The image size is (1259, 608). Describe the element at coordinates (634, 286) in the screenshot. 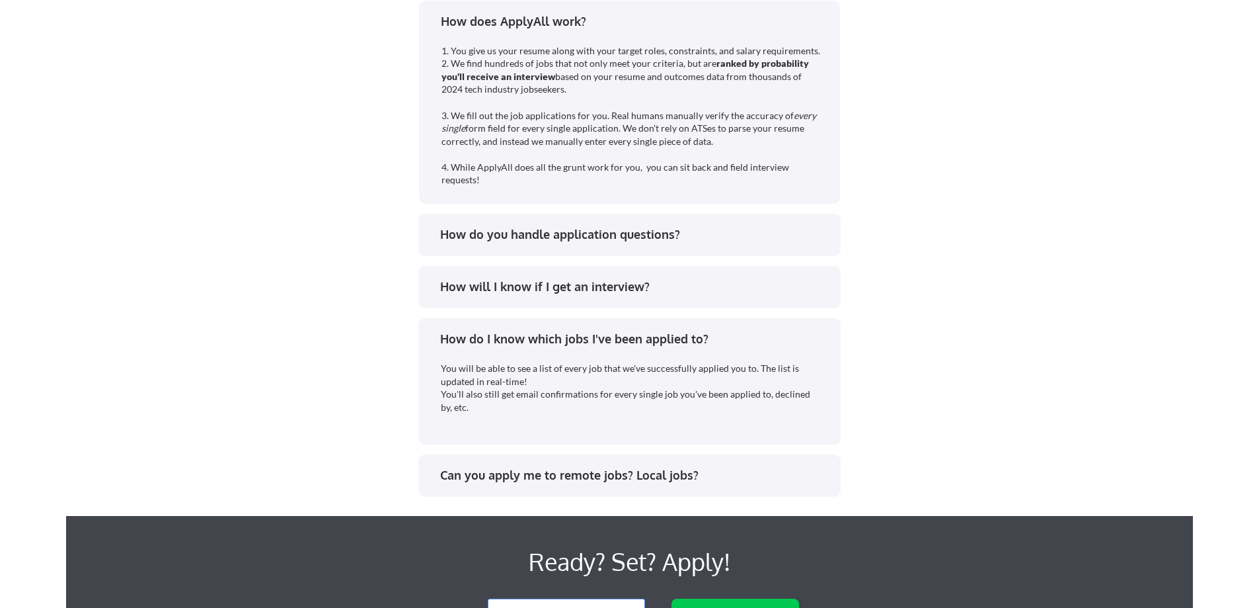

I see `div: How will I know if I get an interview?` at that location.